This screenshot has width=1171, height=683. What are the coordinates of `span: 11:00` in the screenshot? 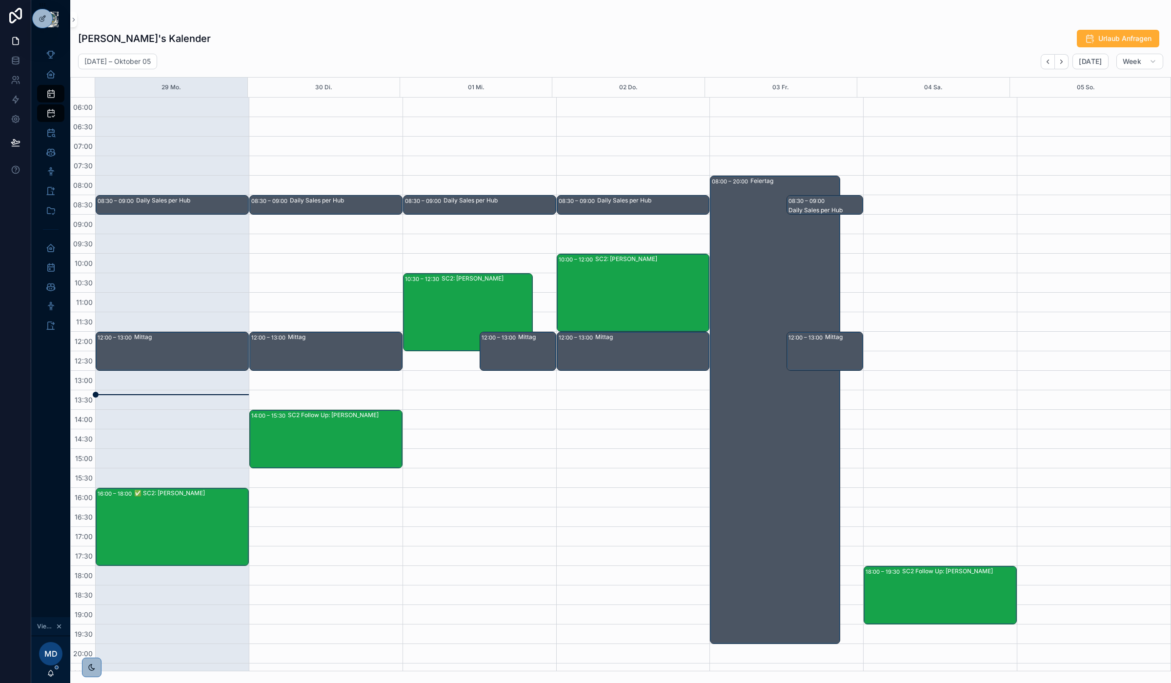 It's located at (84, 302).